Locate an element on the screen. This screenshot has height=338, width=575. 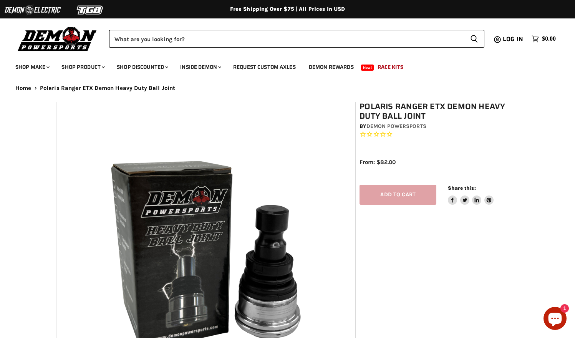
span: $0.00 is located at coordinates (549, 39).